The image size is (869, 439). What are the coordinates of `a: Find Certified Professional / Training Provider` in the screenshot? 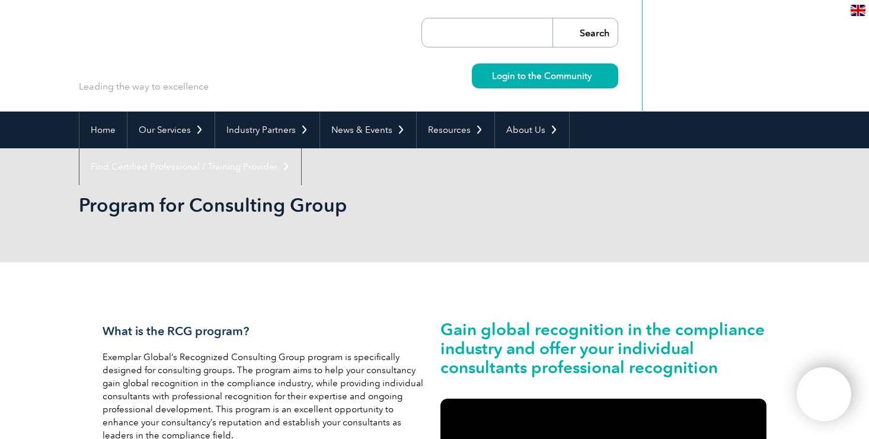 It's located at (190, 167).